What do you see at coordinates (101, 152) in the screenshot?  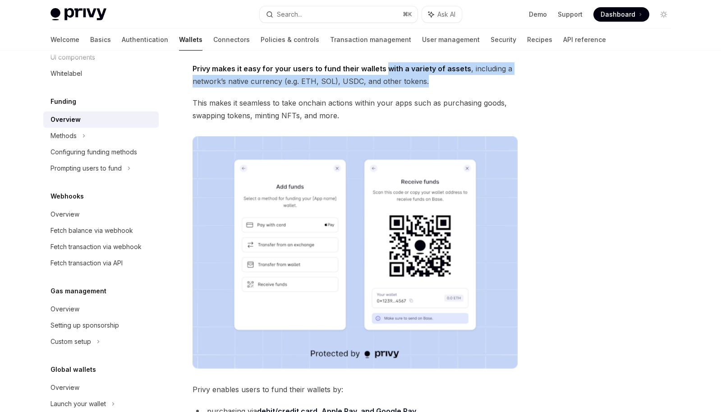 I see `a: Configuring funding methods` at bounding box center [101, 152].